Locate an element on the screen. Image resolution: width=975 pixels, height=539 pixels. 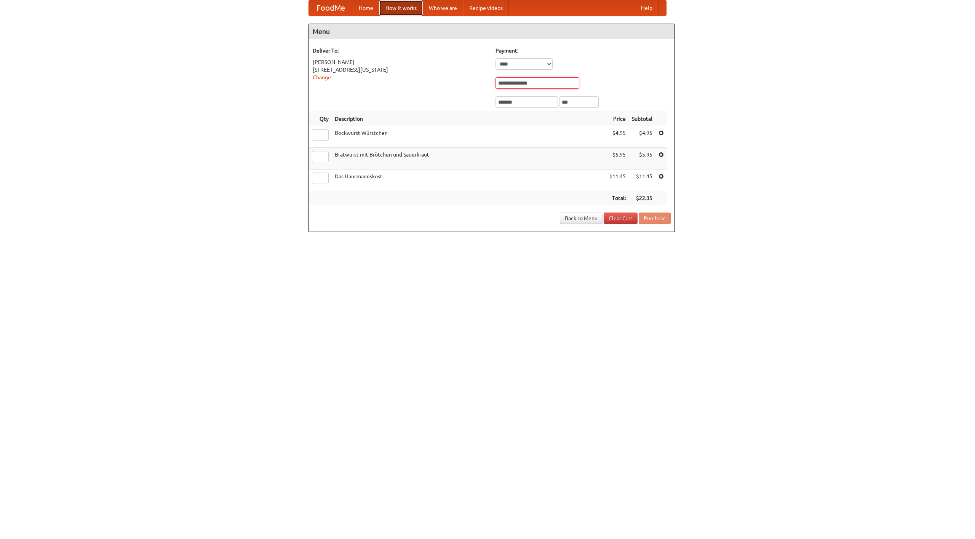
a: Help is located at coordinates (647, 8).